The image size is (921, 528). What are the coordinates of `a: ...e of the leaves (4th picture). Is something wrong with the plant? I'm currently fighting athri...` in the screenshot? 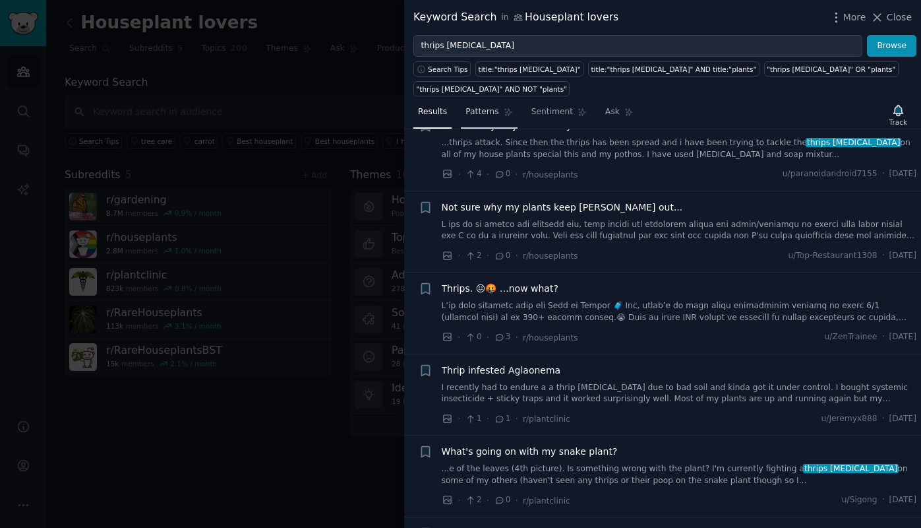 It's located at (679, 474).